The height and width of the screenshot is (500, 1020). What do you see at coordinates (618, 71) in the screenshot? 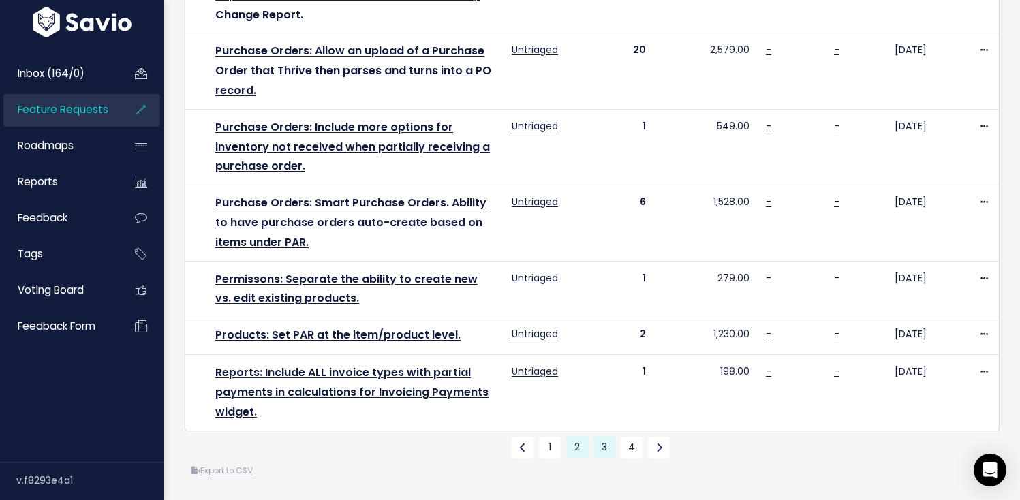
I see `td: 20` at bounding box center [618, 71].